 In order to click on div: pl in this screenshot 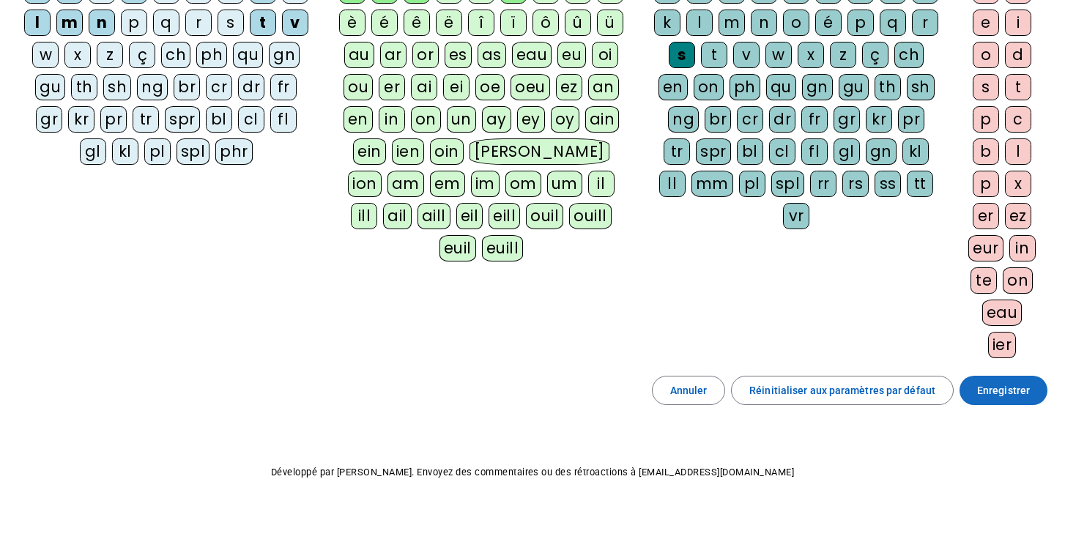, I will do `click(752, 184)`.